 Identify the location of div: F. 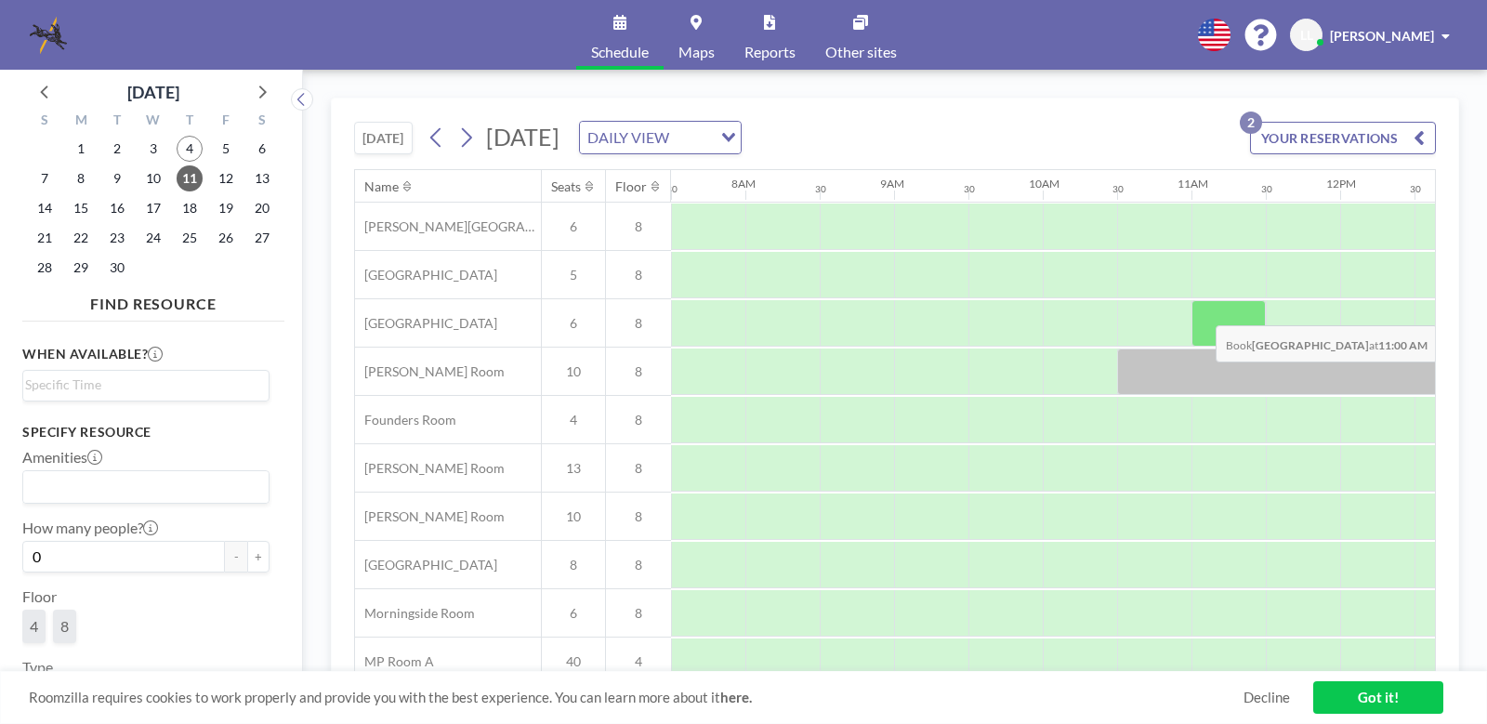
(225, 122).